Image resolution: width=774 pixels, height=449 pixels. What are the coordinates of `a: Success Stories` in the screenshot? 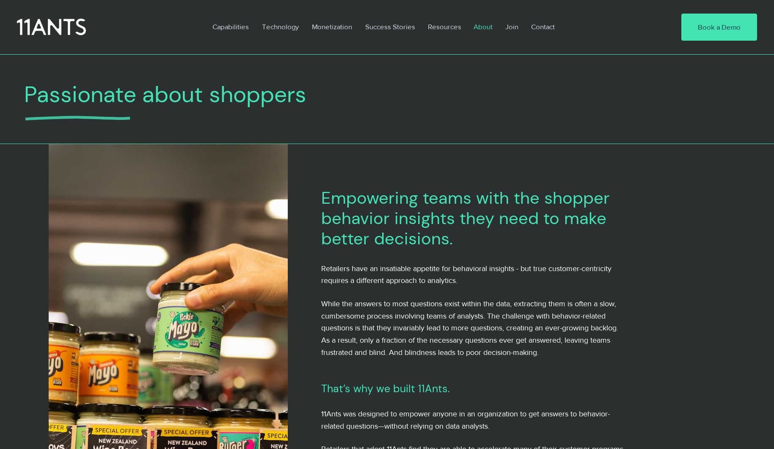 It's located at (390, 27).